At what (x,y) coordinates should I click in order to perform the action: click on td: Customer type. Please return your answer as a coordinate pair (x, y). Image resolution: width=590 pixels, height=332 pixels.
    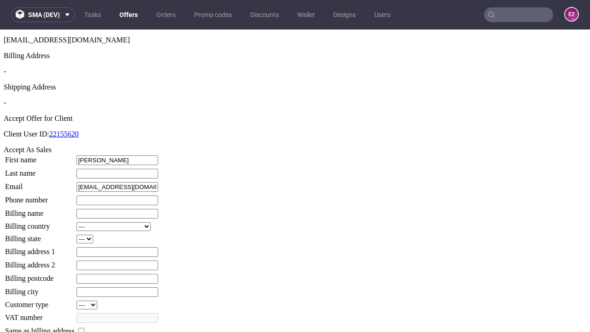
    Looking at the image, I should click on (40, 275).